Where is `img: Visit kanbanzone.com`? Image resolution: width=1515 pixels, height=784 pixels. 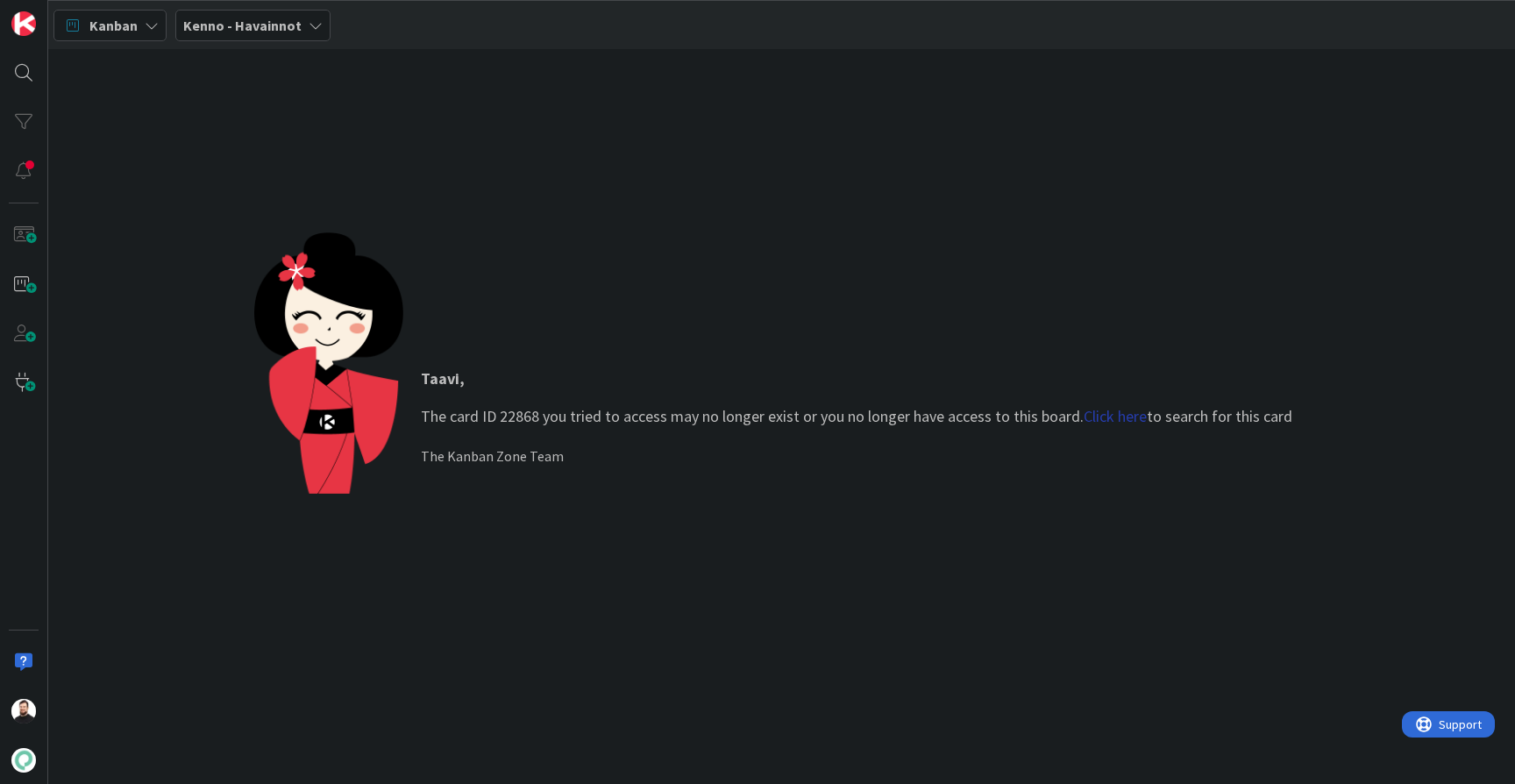 img: Visit kanbanzone.com is located at coordinates (23, 23).